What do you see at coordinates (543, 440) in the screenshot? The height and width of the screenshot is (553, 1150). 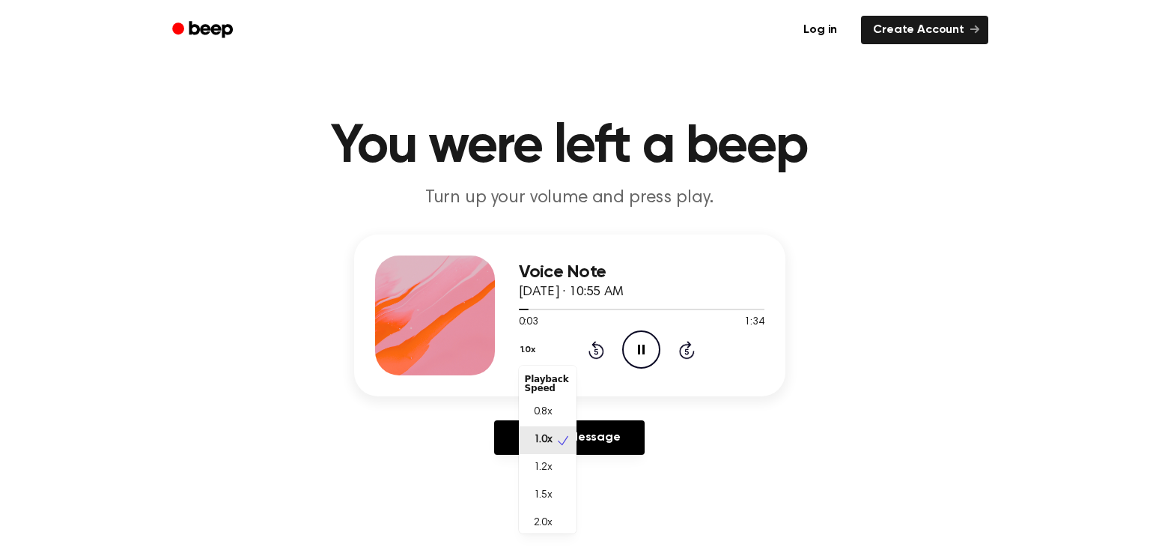 I see `span: 1.0x` at bounding box center [543, 440].